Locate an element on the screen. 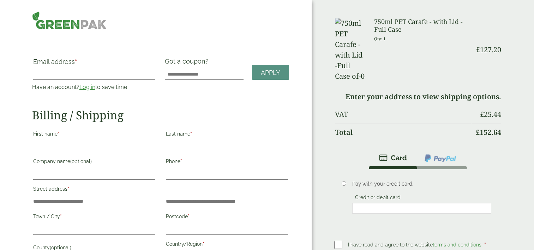 This screenshot has height=250, width=534. label: Got a coupon? is located at coordinates (188, 63).